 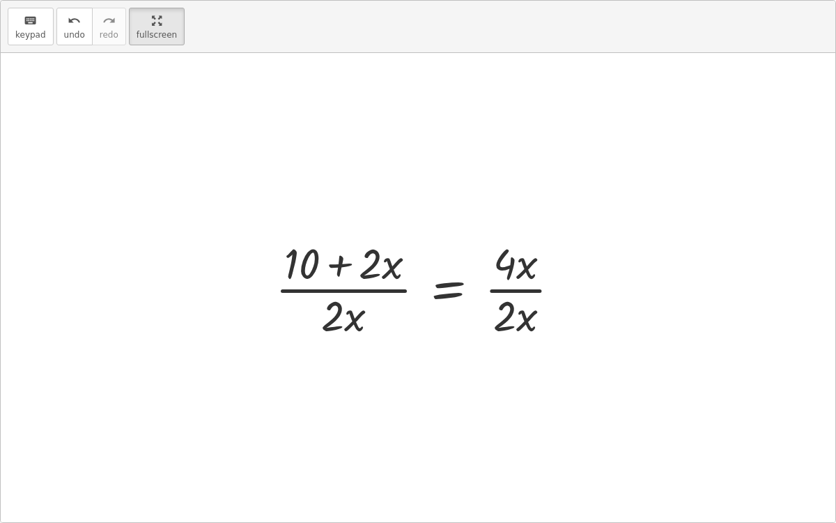 I want to click on i: redo, so click(x=109, y=21).